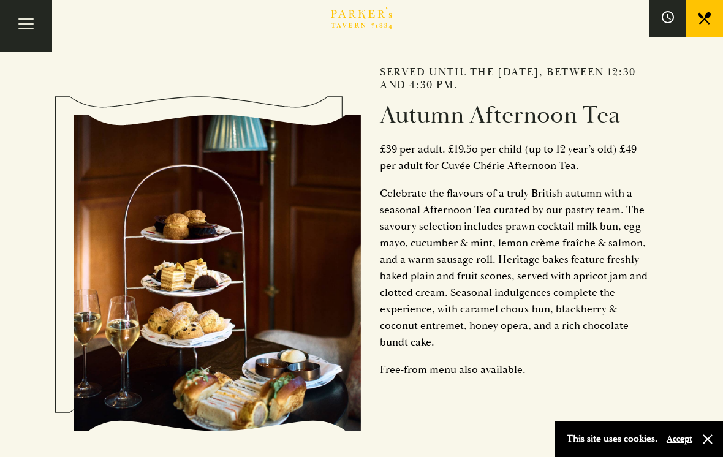  What do you see at coordinates (514, 116) in the screenshot?
I see `h2: Autumn Afternoon Tea` at bounding box center [514, 116].